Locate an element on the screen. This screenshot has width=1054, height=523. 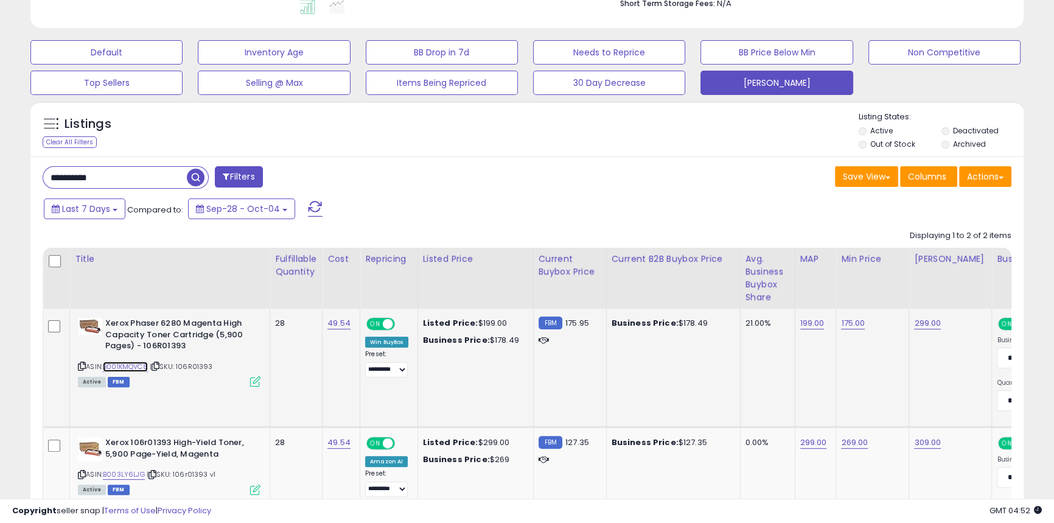
div: 21.00% is located at coordinates (765, 323).